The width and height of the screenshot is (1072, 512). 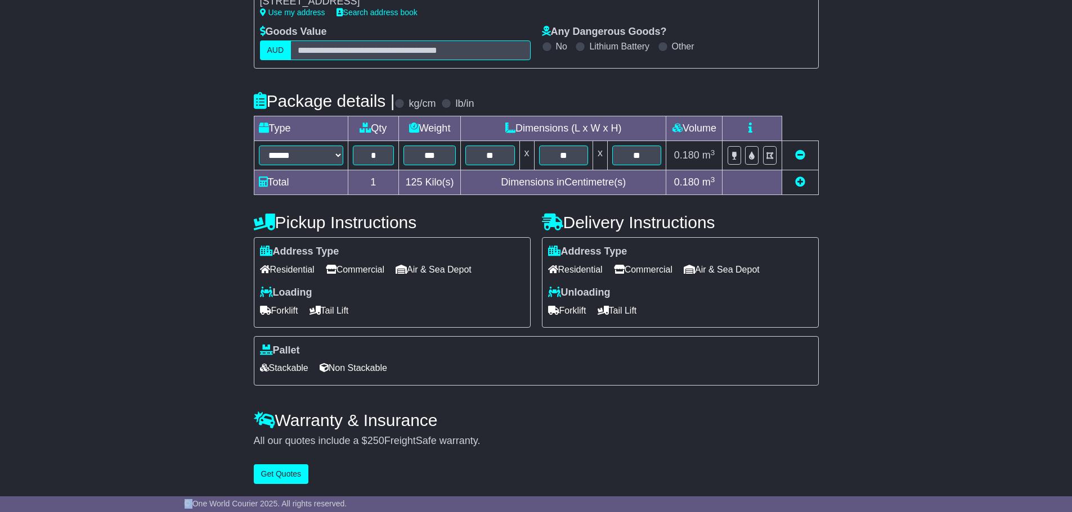 What do you see at coordinates (430, 183) in the screenshot?
I see `td: Kilo(s)` at bounding box center [430, 183].